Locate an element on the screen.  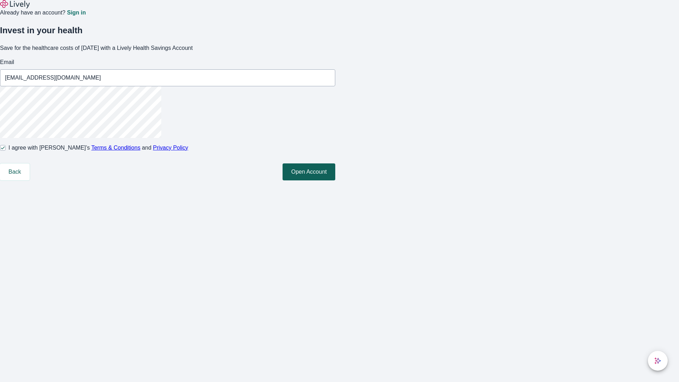
div: Sign in is located at coordinates (76, 13).